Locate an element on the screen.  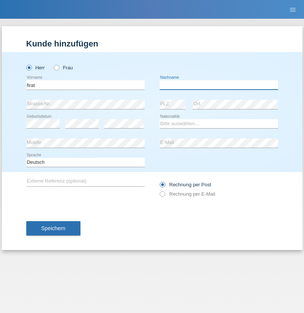
label: Frau is located at coordinates (63, 68).